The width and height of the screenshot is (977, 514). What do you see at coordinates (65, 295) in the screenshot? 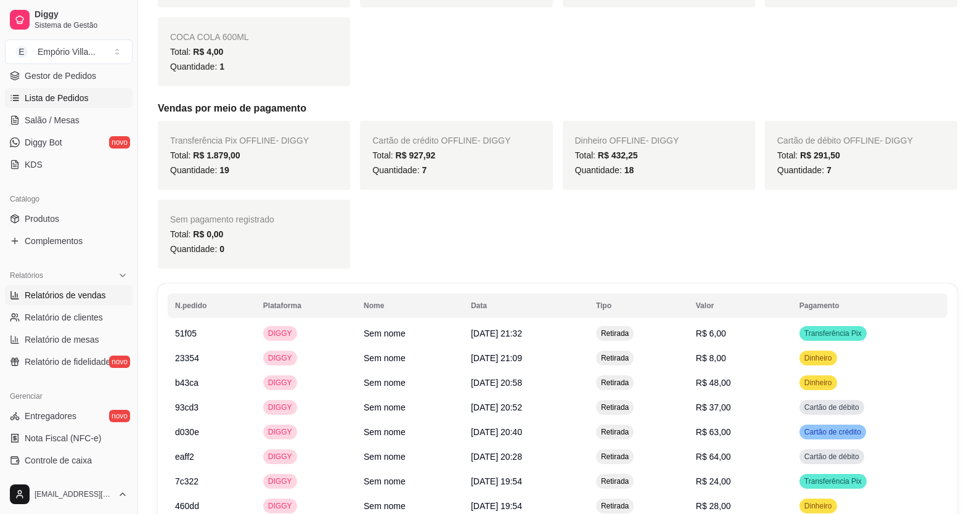
I see `span: Relatórios de vendas` at bounding box center [65, 295].